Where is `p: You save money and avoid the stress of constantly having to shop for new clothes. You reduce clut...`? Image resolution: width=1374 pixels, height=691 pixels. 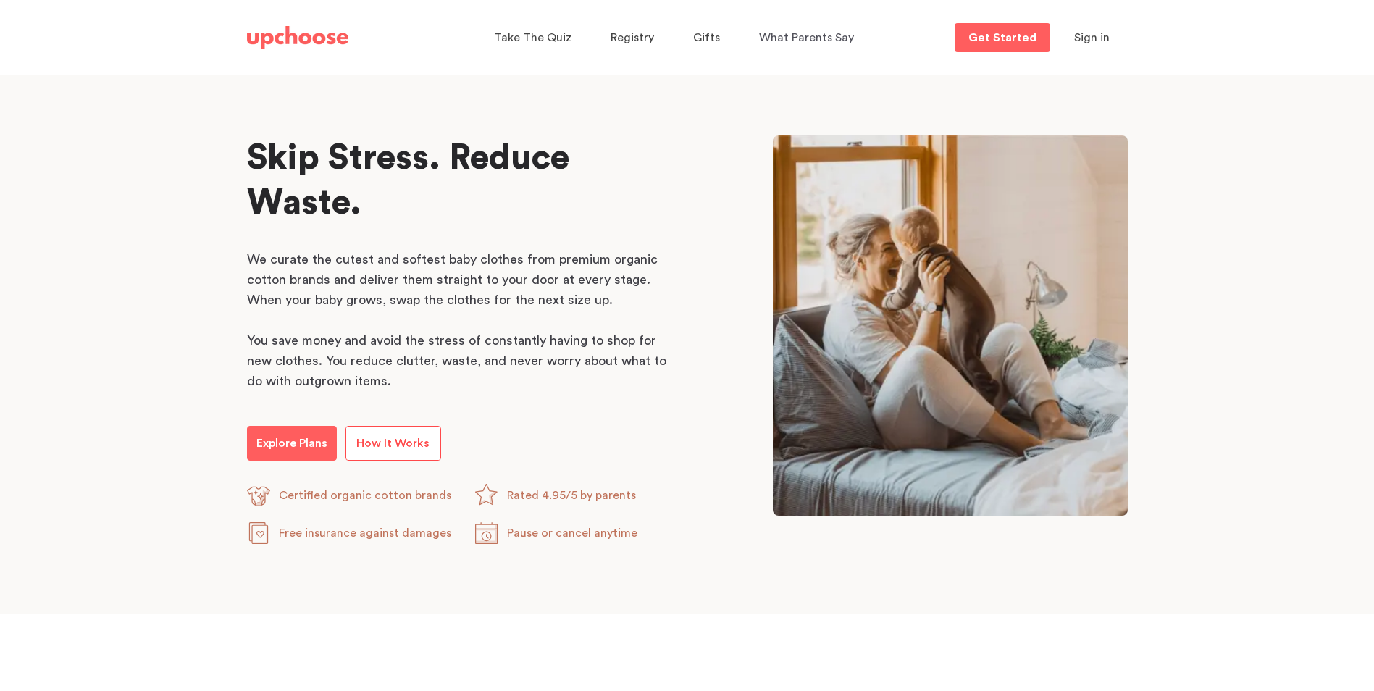
p: You save money and avoid the stress of constantly having to shop for new clothes. You reduce clut... is located at coordinates (461, 361).